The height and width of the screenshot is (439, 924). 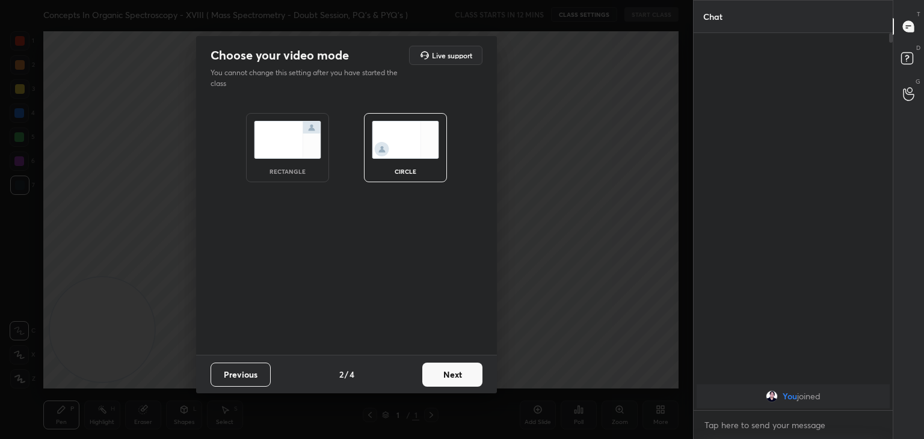 I want to click on div: circle, so click(x=405, y=171).